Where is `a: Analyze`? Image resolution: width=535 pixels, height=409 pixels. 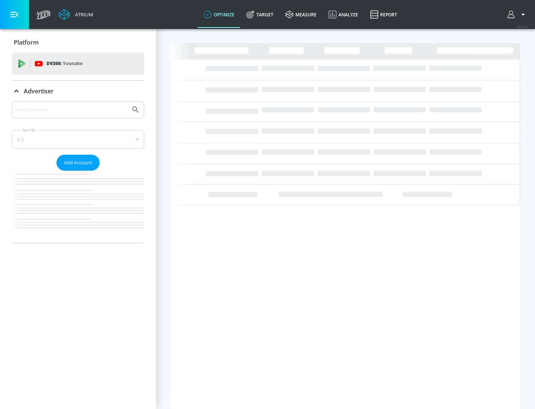
a: Analyze is located at coordinates (343, 14).